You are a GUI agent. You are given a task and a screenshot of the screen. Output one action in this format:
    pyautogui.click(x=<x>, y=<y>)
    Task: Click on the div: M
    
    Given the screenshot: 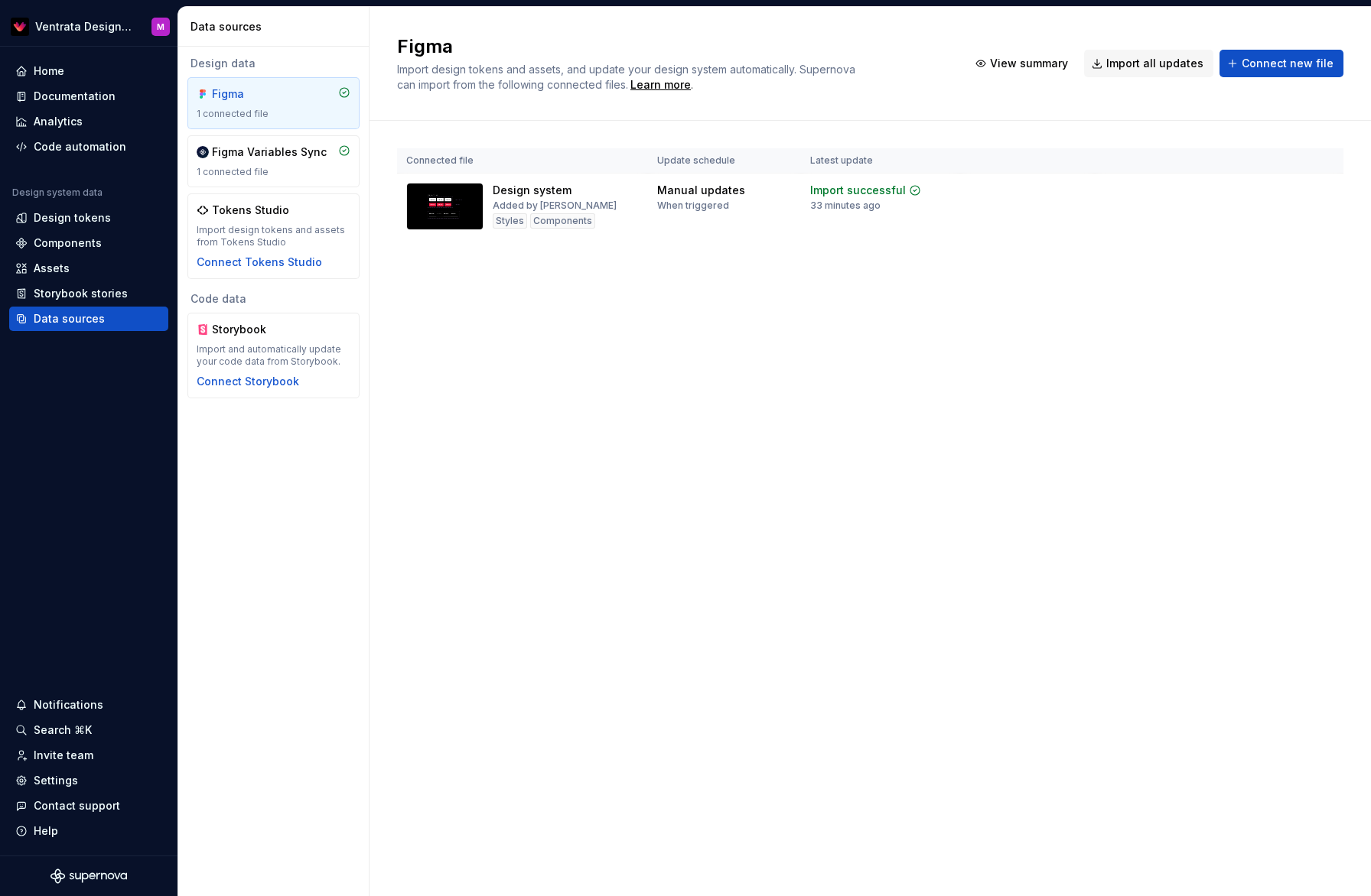 What is the action you would take?
    pyautogui.click(x=161, y=27)
    